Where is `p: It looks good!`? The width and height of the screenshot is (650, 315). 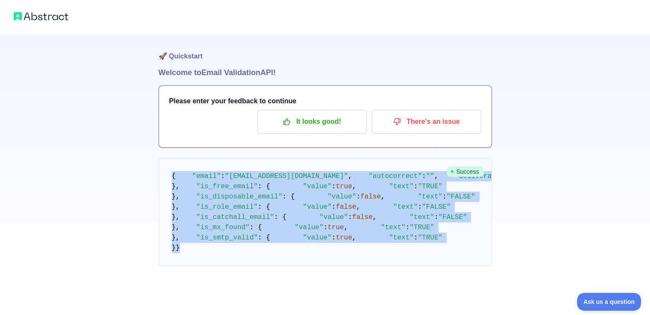
p: It looks good! is located at coordinates (312, 122).